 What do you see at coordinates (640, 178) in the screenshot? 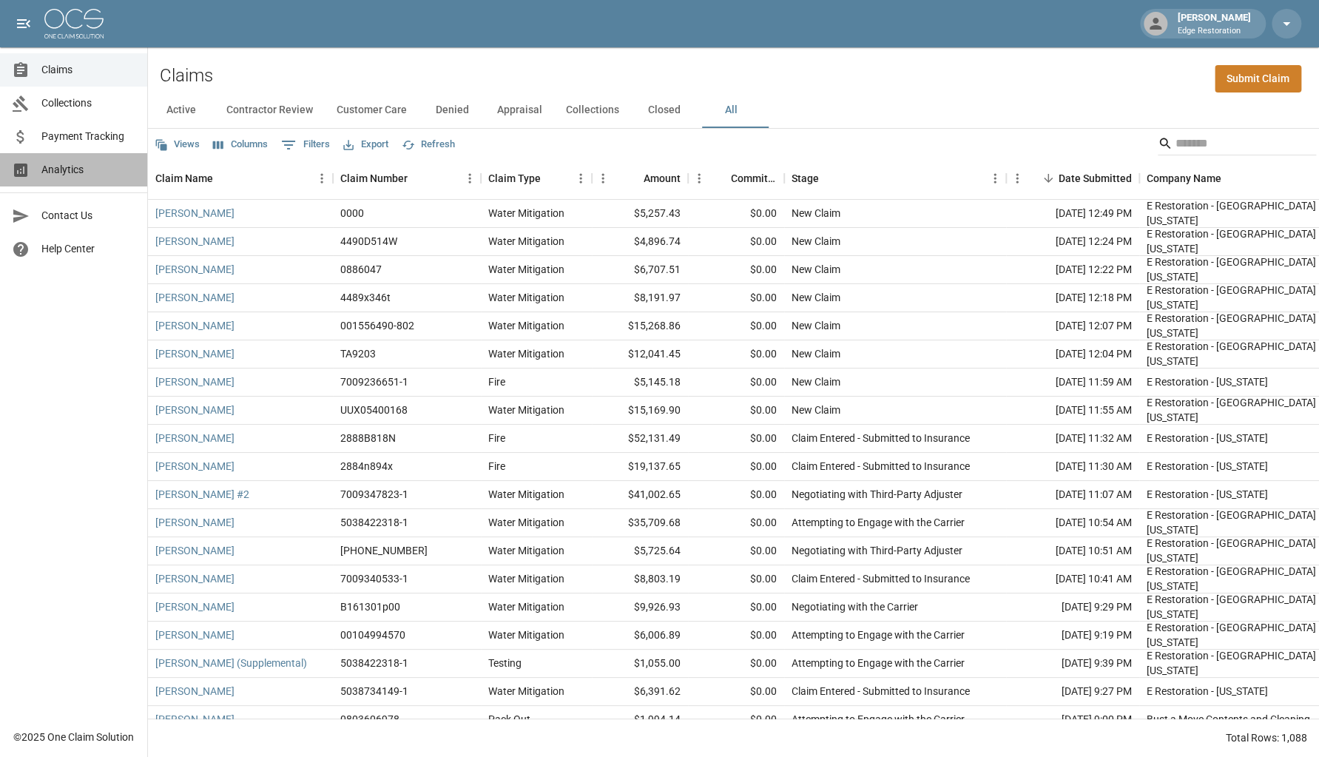
I see `div: Amount` at bounding box center [640, 178].